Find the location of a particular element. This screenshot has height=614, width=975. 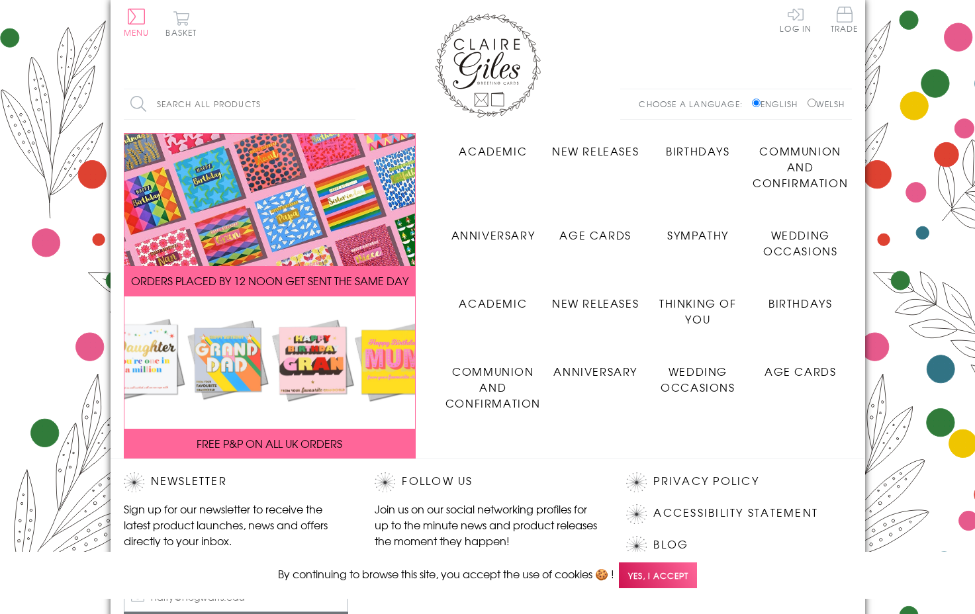

h2: Follow Us is located at coordinates (487, 483).